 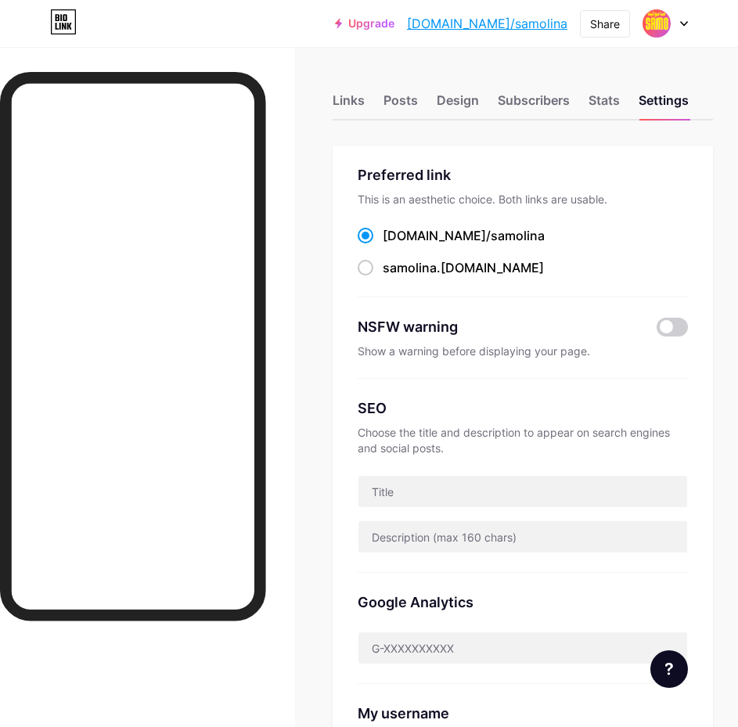 I want to click on div: Share, so click(x=605, y=23).